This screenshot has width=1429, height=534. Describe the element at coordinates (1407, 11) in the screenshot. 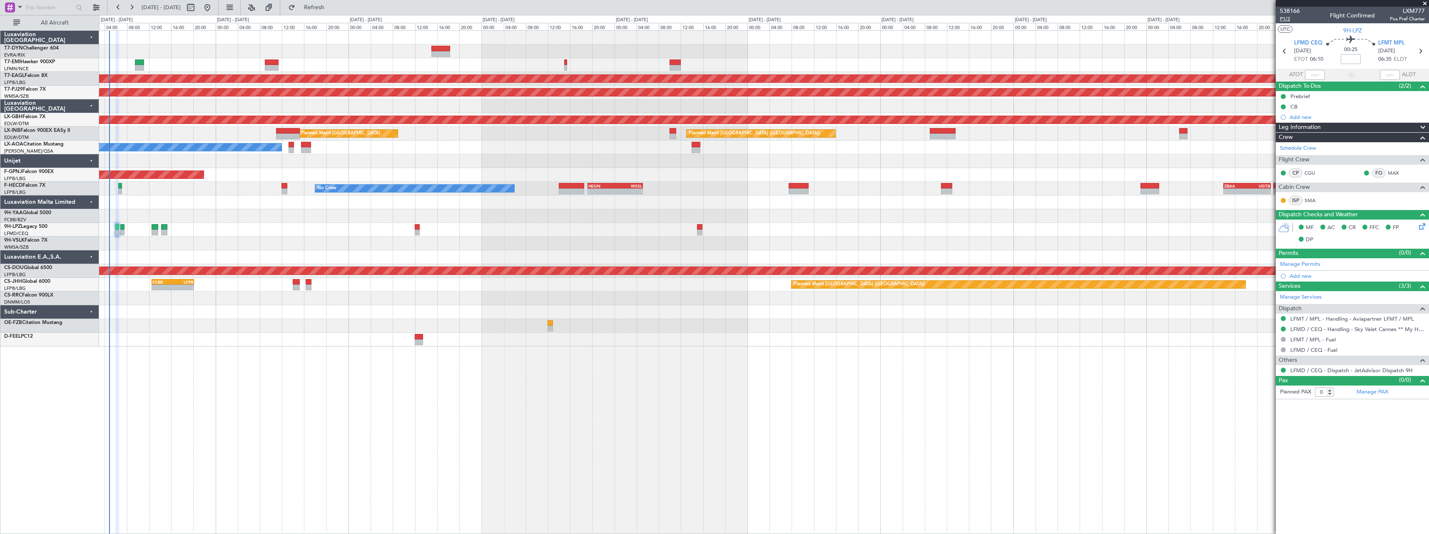

I see `span: LXM777` at that location.